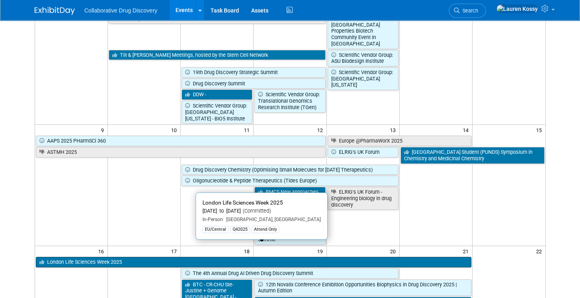 This screenshot has width=580, height=298. I want to click on a: Scientific Vendor Group: ASU Biodesign Institute, so click(363, 58).